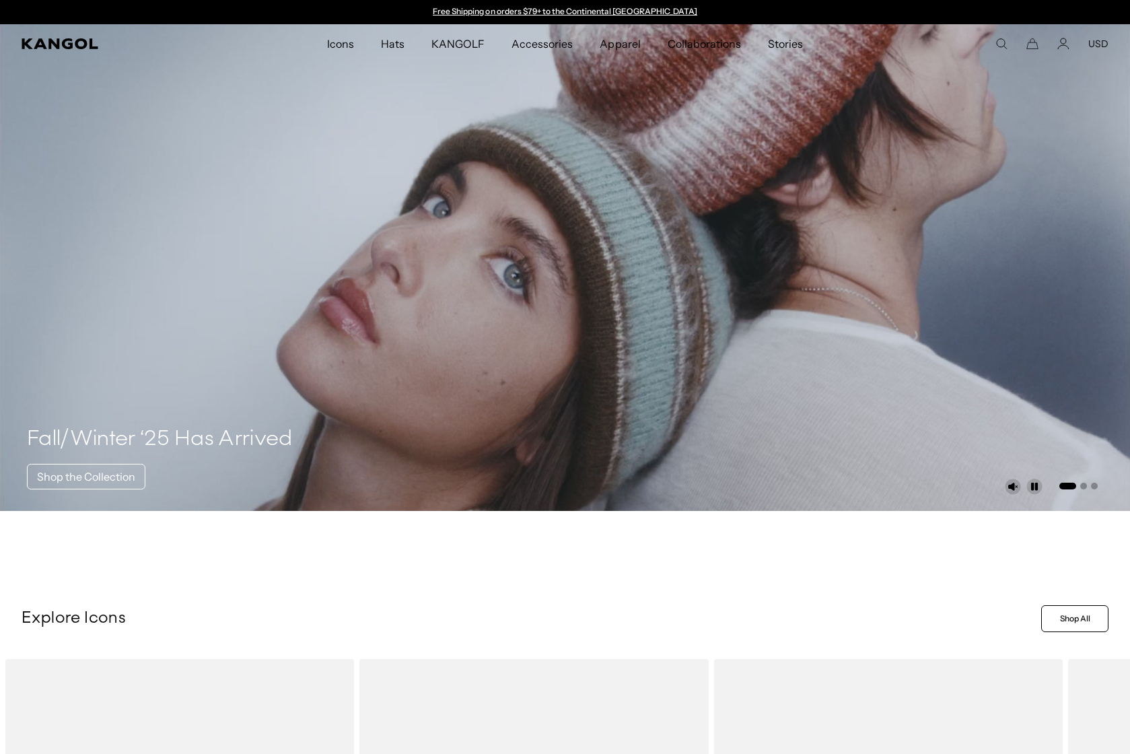 Image resolution: width=1130 pixels, height=754 pixels. I want to click on span: Icons, so click(341, 44).